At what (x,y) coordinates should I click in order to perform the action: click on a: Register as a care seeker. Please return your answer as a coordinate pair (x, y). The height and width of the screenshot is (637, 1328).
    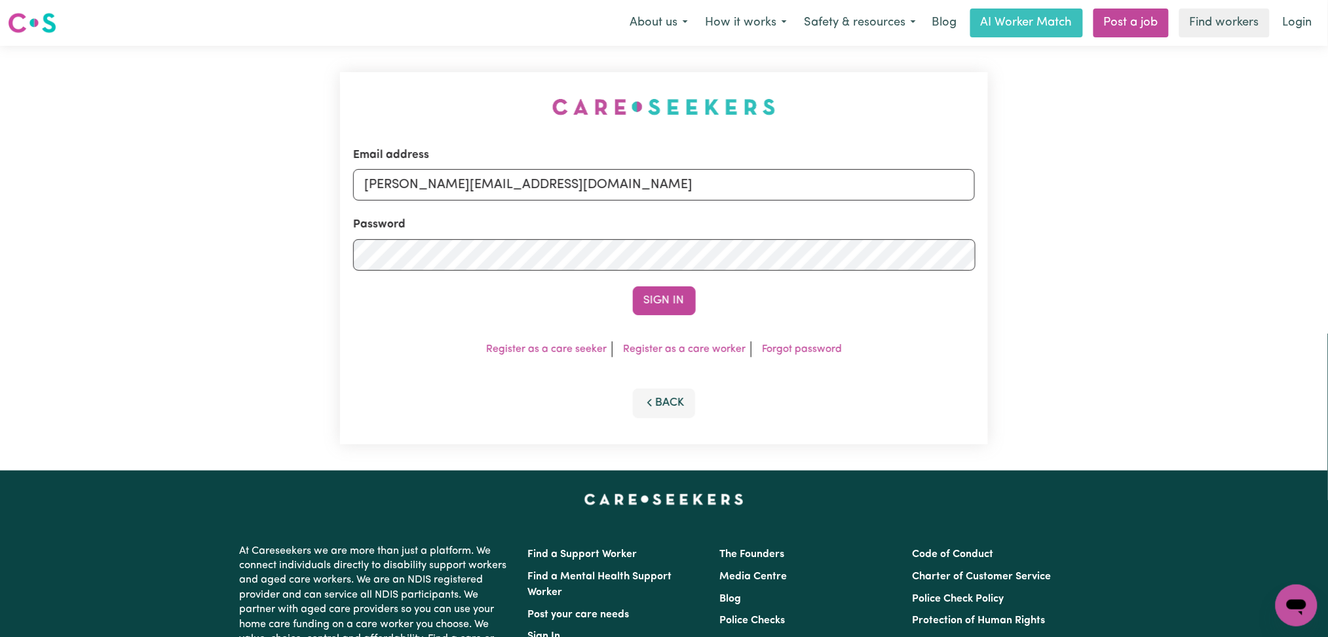
    Looking at the image, I should click on (546, 349).